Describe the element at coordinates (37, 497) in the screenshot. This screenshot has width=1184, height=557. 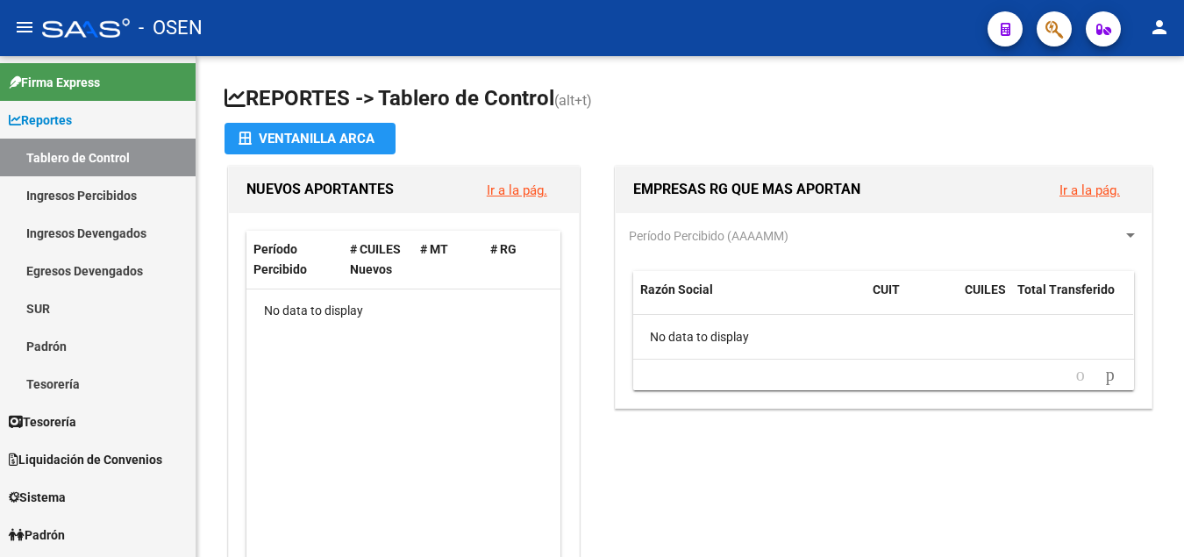
I see `span: Sistema` at that location.